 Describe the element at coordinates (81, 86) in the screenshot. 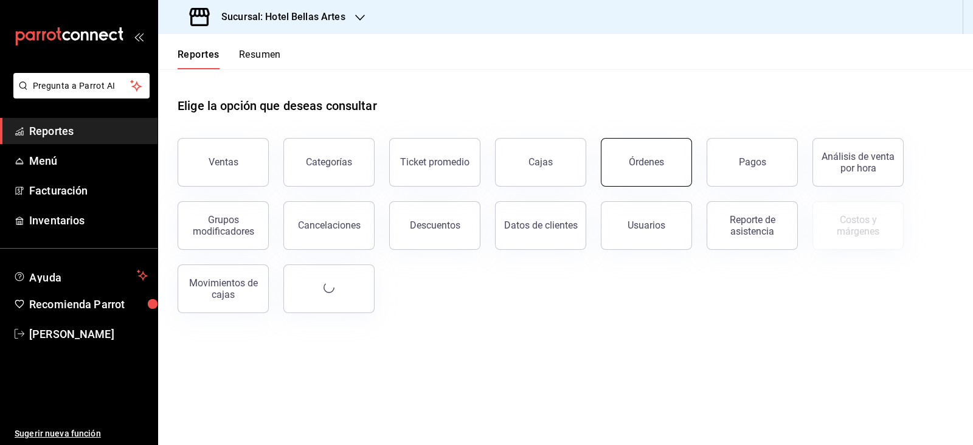

I see `span: Pregunta a Parrot AI` at that location.